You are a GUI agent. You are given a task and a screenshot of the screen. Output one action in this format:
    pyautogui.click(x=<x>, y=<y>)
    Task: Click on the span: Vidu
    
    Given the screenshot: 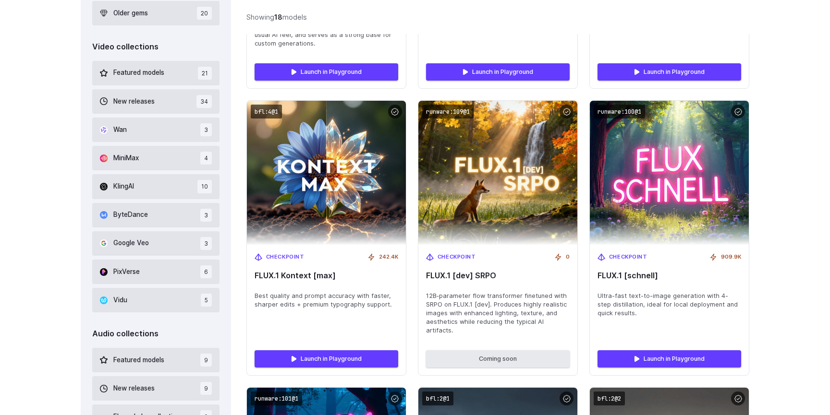 What is the action you would take?
    pyautogui.click(x=120, y=301)
    